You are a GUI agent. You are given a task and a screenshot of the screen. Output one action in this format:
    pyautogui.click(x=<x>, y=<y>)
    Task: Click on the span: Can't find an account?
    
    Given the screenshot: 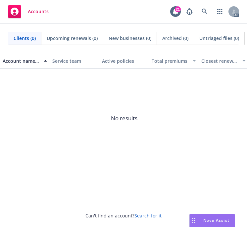 What is the action you would take?
    pyautogui.click(x=123, y=216)
    